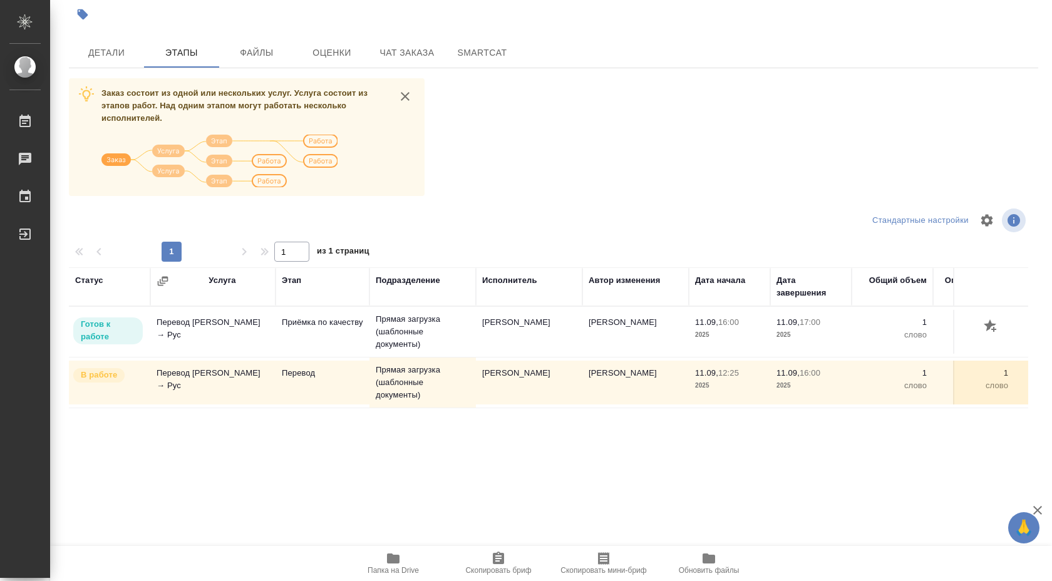 The image size is (1052, 581). I want to click on p: 17:00, so click(810, 322).